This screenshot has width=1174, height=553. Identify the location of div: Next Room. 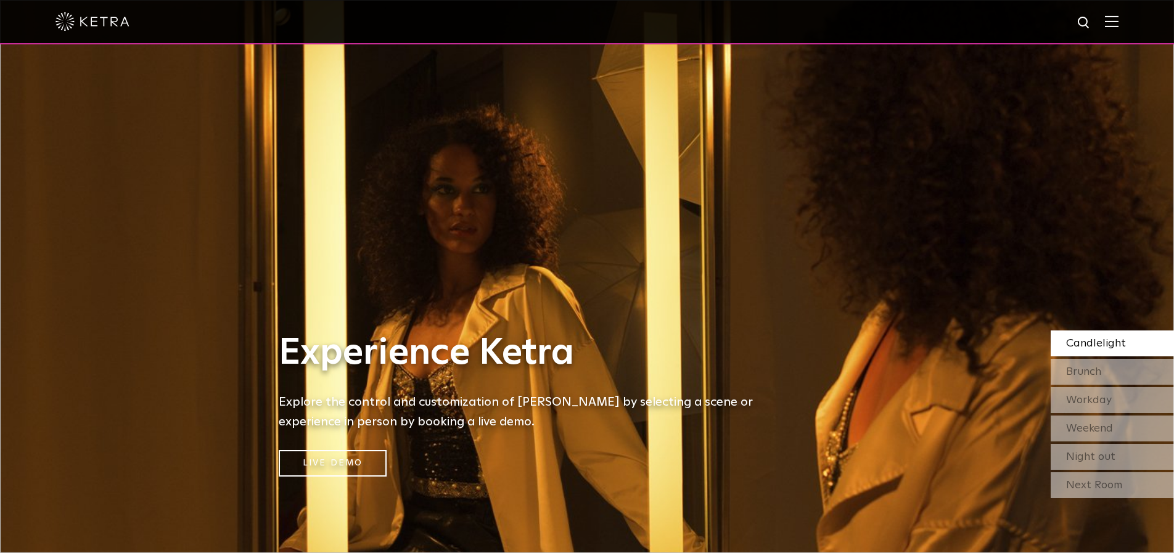
(1112, 485).